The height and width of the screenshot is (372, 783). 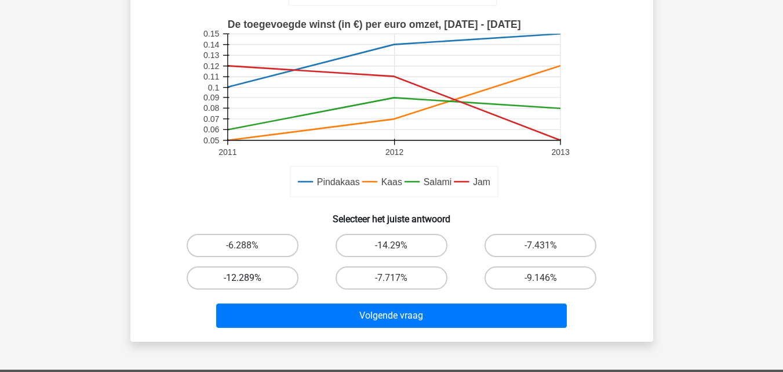 I want to click on text: 0.15, so click(x=211, y=34).